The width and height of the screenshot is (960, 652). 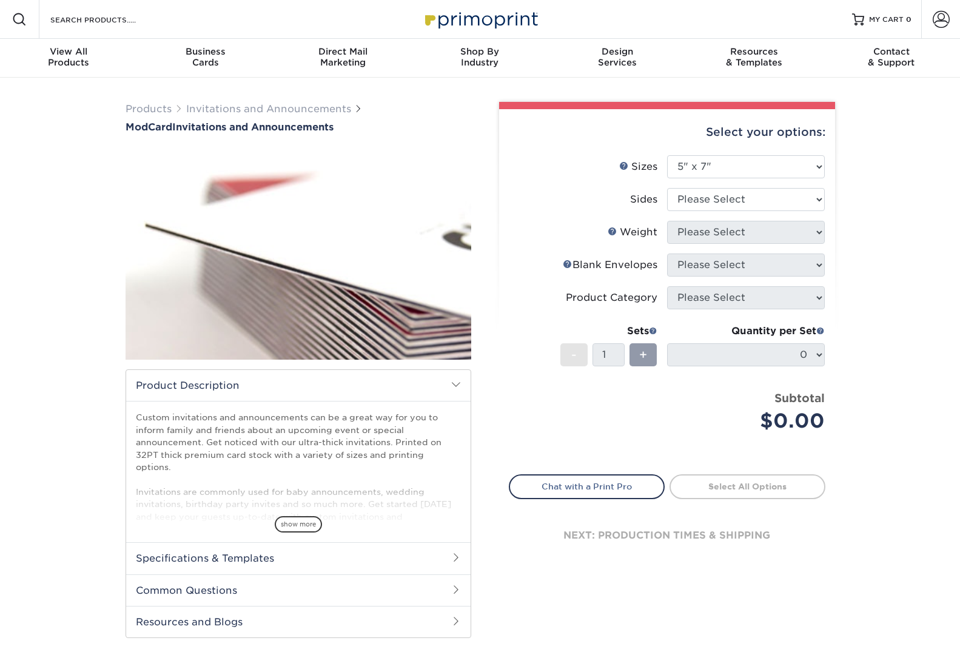 I want to click on img: ModCard 01, so click(x=298, y=253).